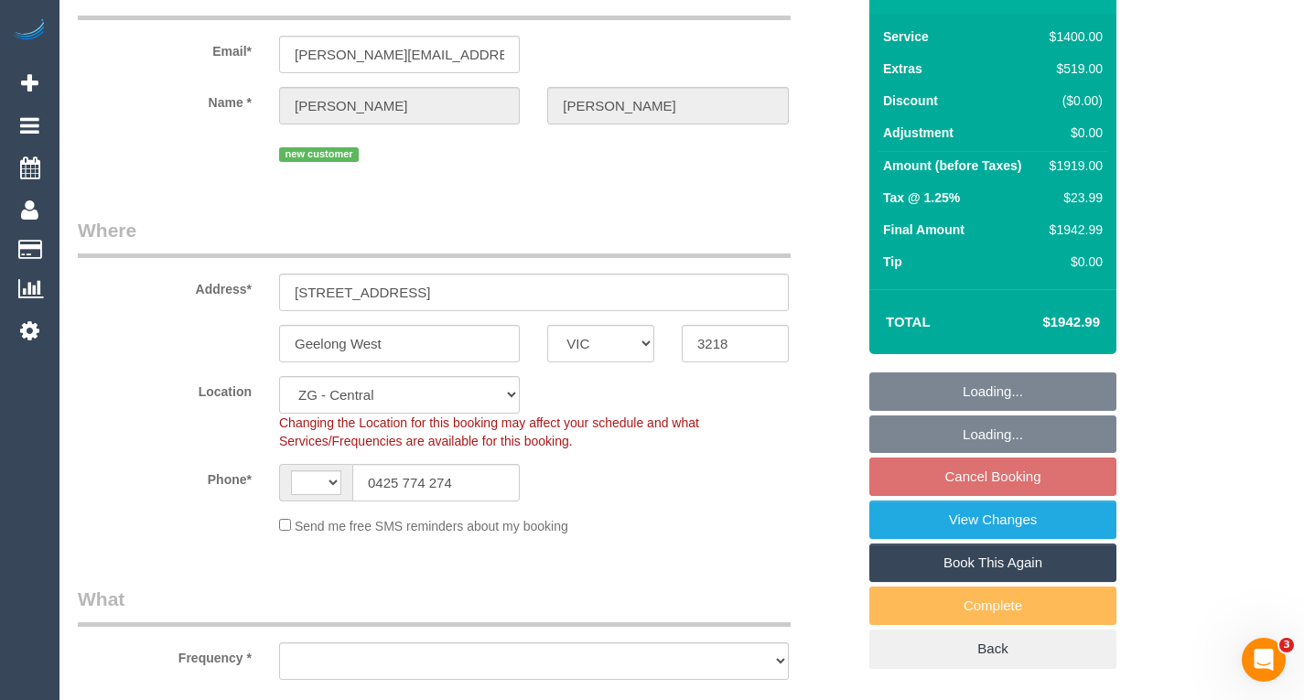 The height and width of the screenshot is (700, 1304). What do you see at coordinates (399, 54) in the screenshot?
I see `input: Email*` at bounding box center [399, 54].